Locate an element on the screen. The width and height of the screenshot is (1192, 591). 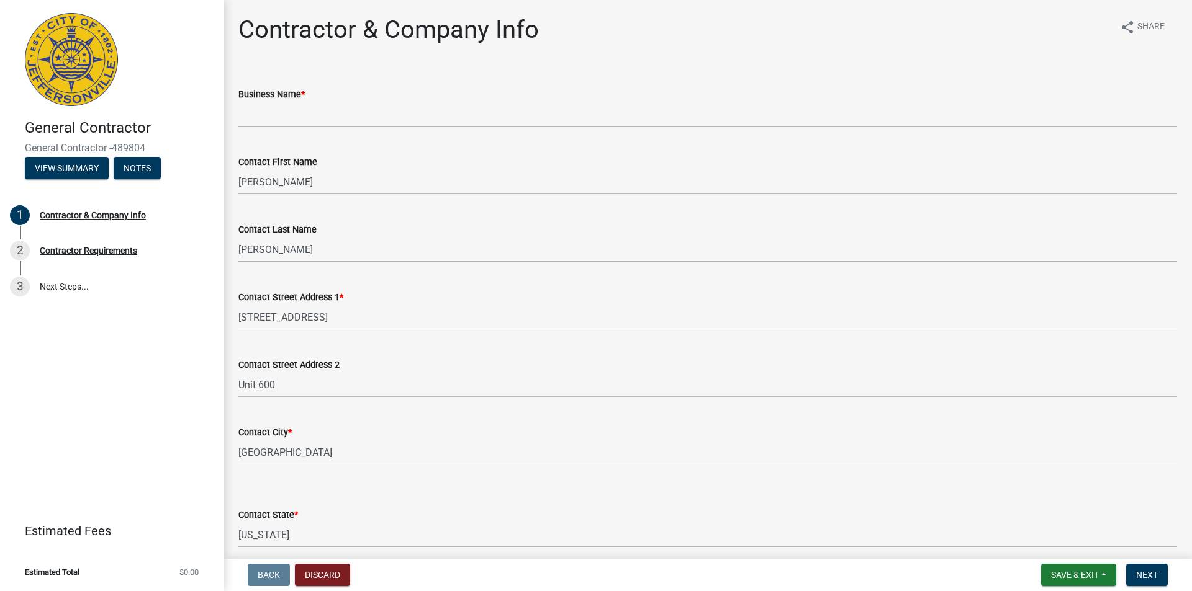
span: Estimated Total is located at coordinates (52, 572).